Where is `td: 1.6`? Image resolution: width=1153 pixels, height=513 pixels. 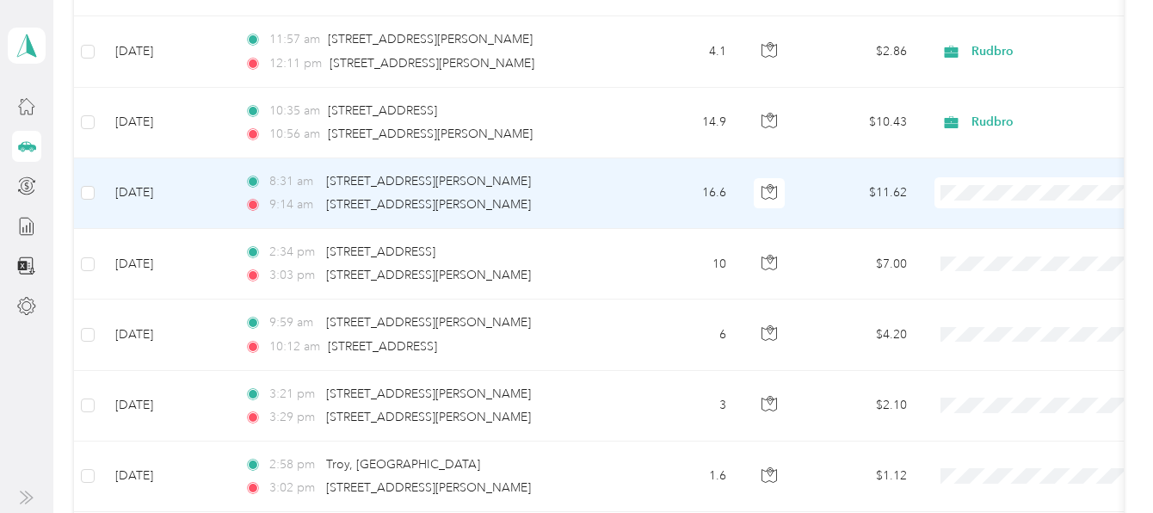 td: 1.6 is located at coordinates (683, 477).